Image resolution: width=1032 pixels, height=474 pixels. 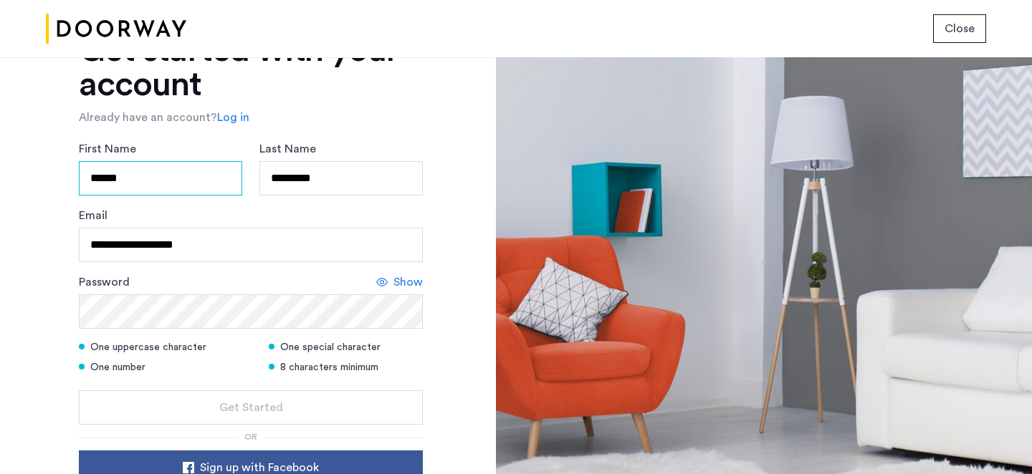 What do you see at coordinates (408, 282) in the screenshot?
I see `span: Show` at bounding box center [408, 282].